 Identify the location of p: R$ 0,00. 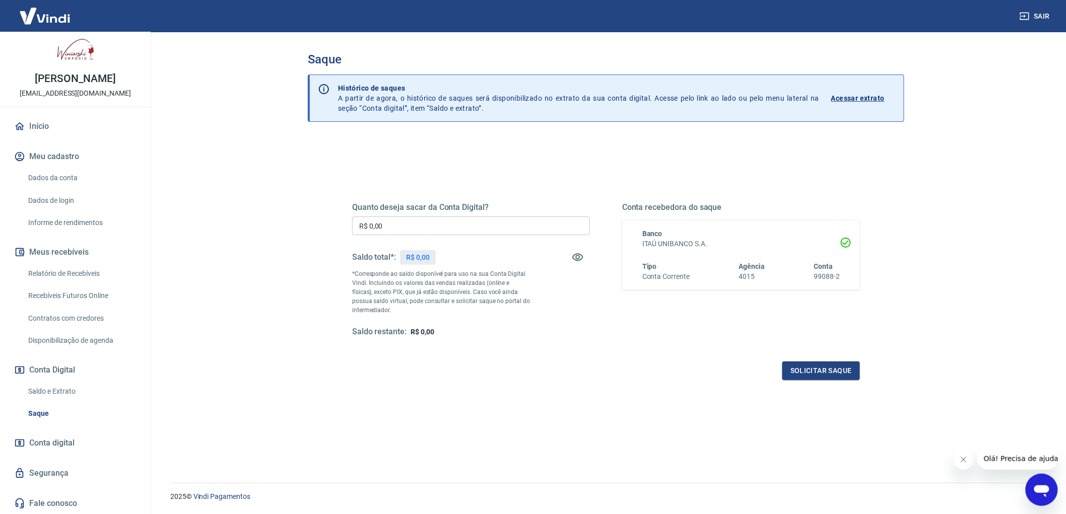
(418, 257).